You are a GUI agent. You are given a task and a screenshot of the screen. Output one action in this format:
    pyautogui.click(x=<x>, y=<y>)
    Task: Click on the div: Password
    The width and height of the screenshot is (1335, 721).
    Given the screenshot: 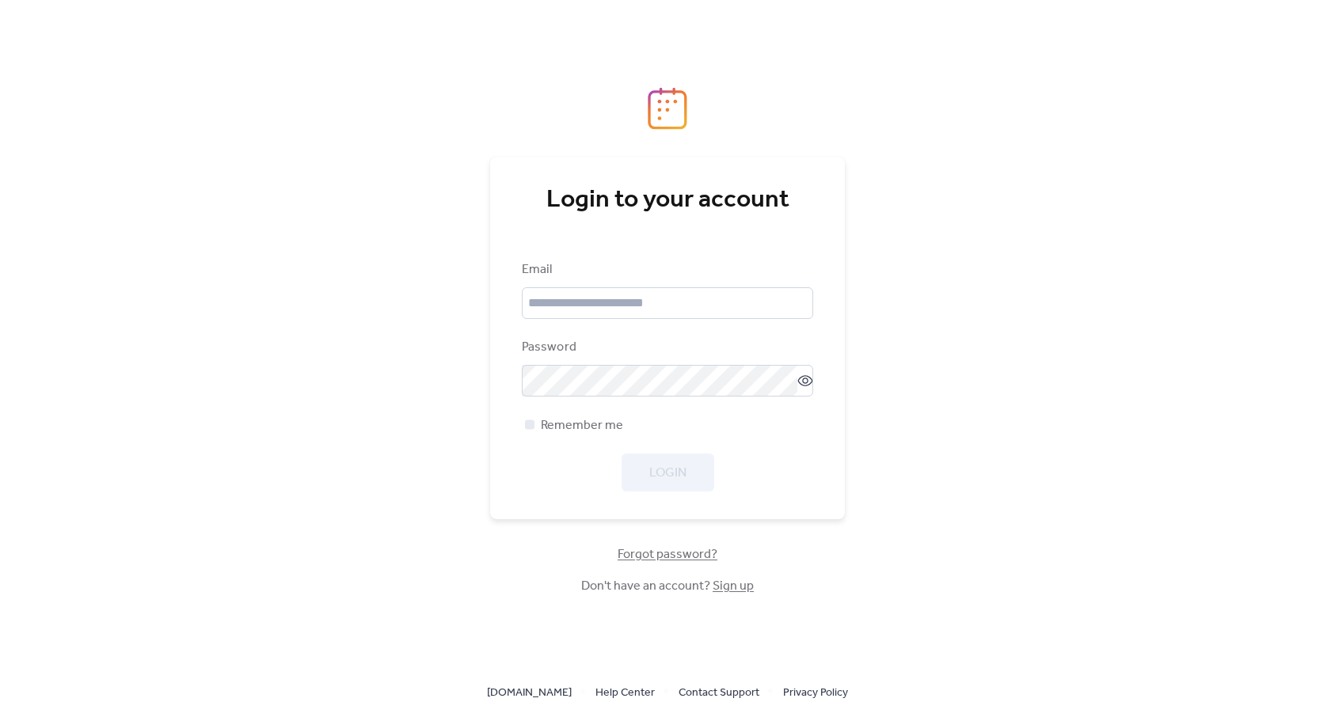 What is the action you would take?
    pyautogui.click(x=666, y=348)
    